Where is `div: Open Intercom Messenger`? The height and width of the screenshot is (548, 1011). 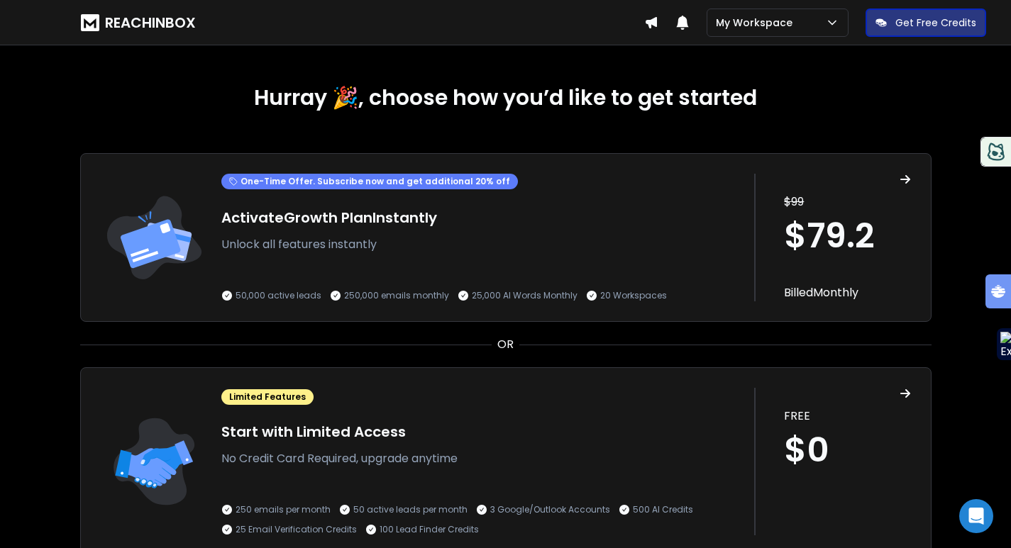
div: Open Intercom Messenger is located at coordinates (976, 516).